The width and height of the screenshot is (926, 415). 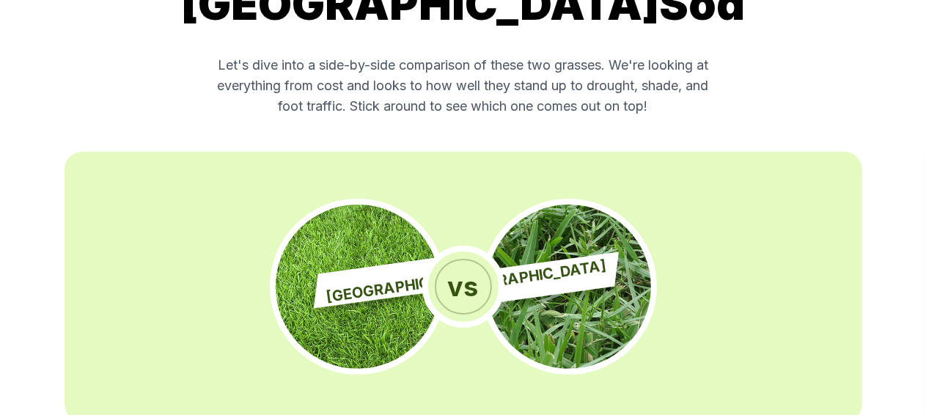 What do you see at coordinates (358, 287) in the screenshot?
I see `img: Close up photo of Bahia sod` at bounding box center [358, 287].